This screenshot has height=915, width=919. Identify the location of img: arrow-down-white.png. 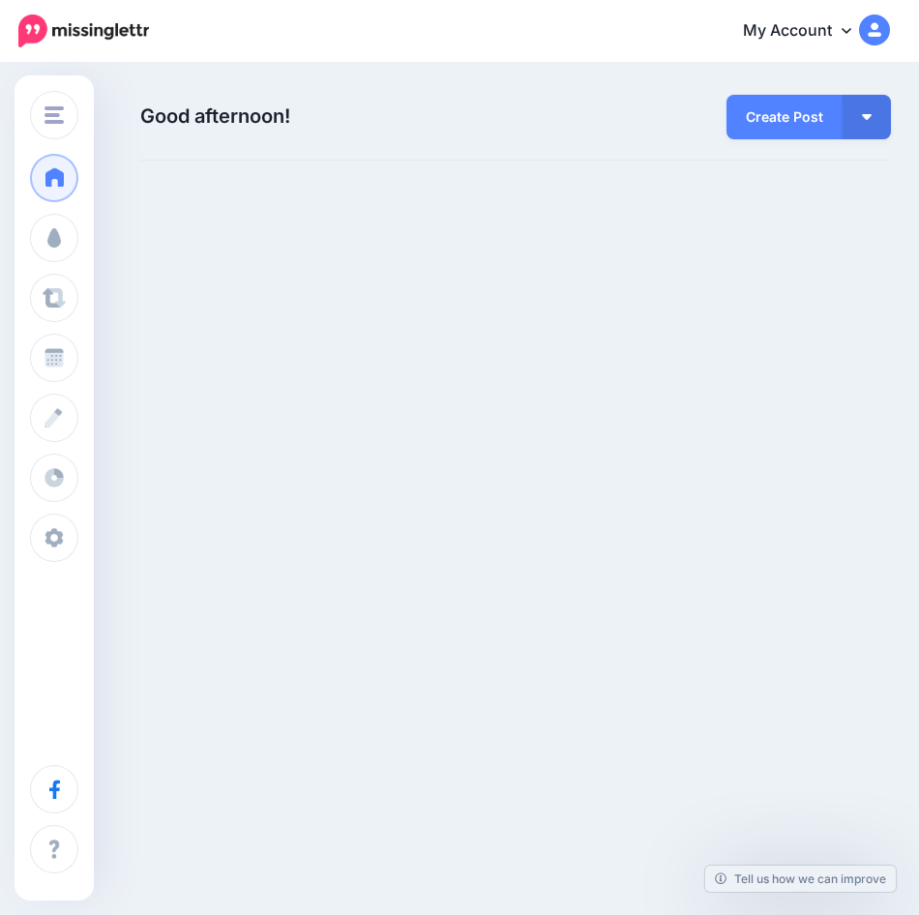
(866, 117).